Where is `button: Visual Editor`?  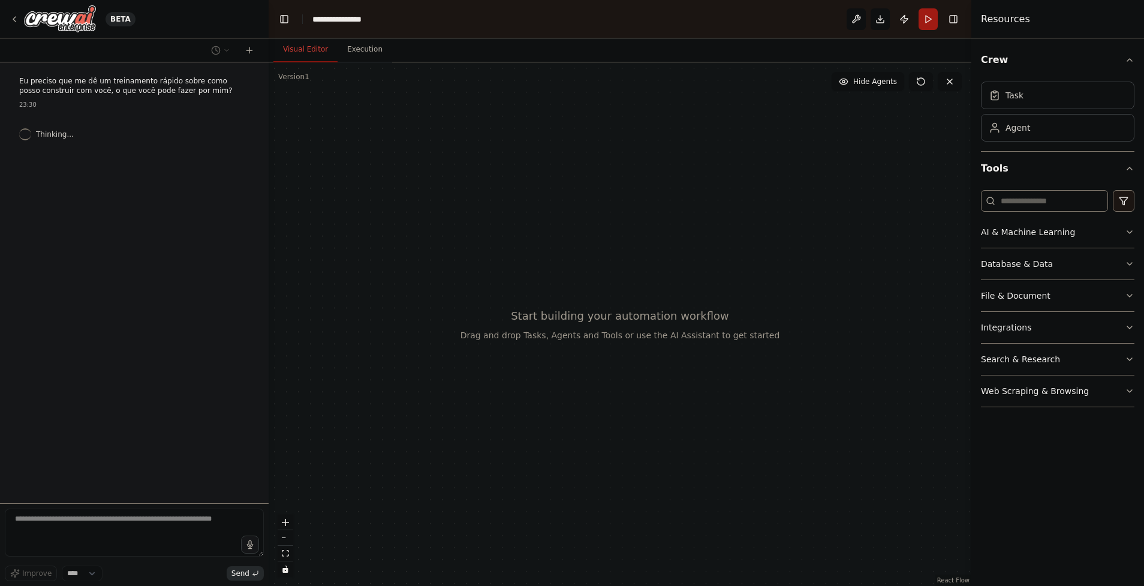
button: Visual Editor is located at coordinates (305, 50).